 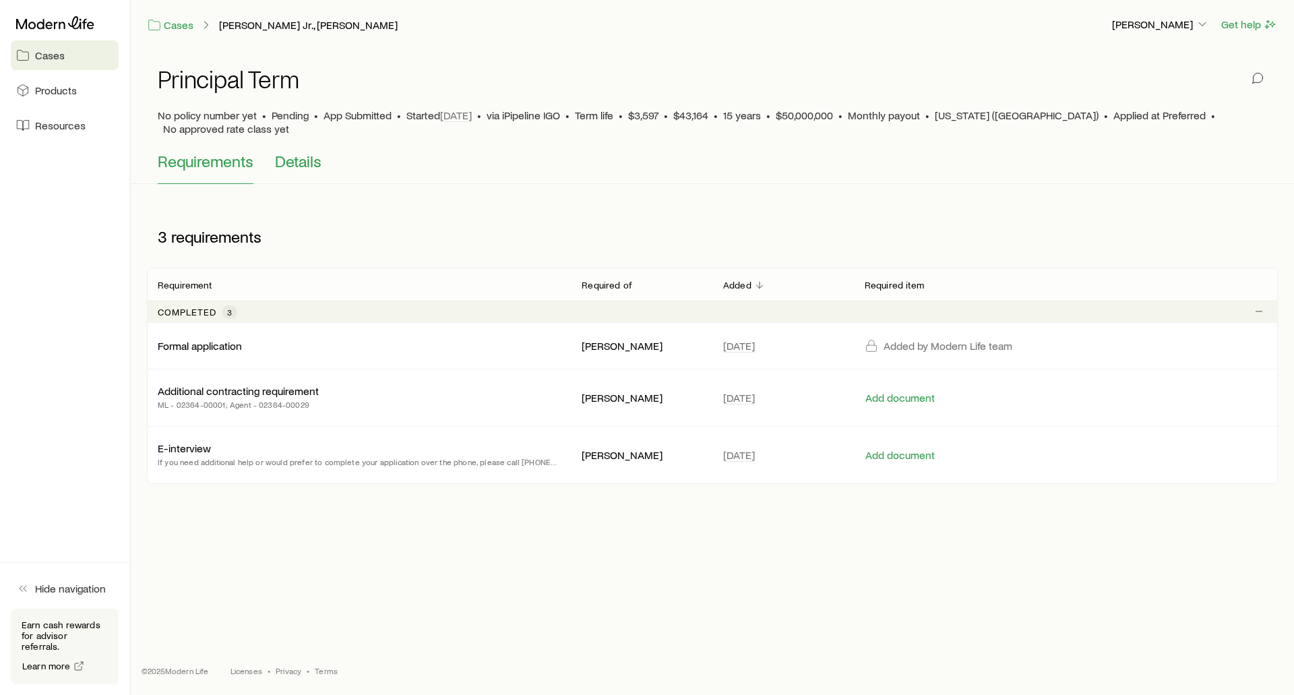 I want to click on p: If you need additional help or would prefer to complete your application over the phone, please c..., so click(x=359, y=462).